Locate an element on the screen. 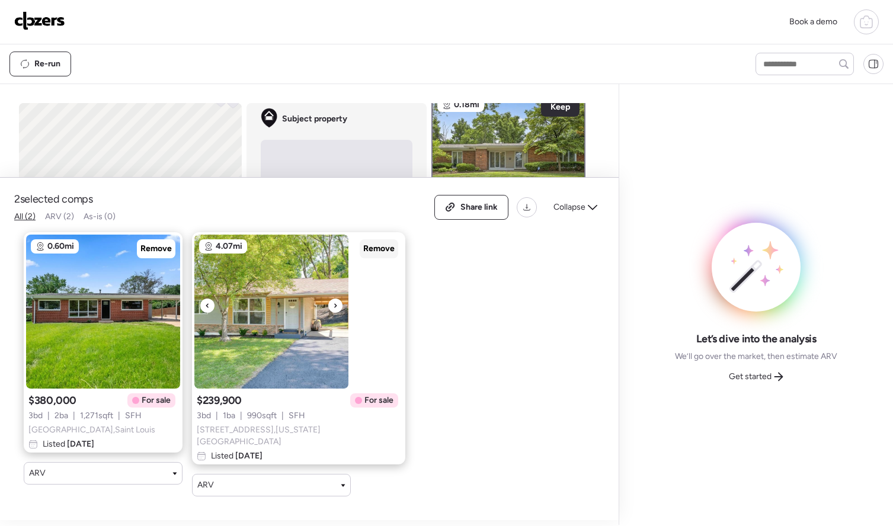  span: ARV (2) is located at coordinates (59, 216).